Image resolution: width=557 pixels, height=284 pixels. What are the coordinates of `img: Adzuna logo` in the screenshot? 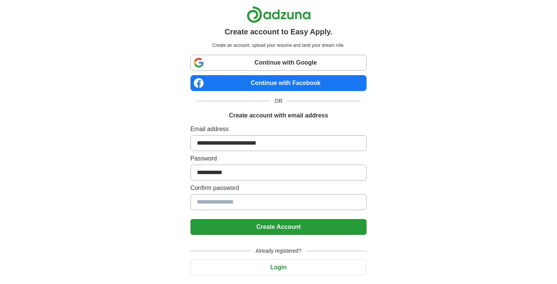 It's located at (279, 14).